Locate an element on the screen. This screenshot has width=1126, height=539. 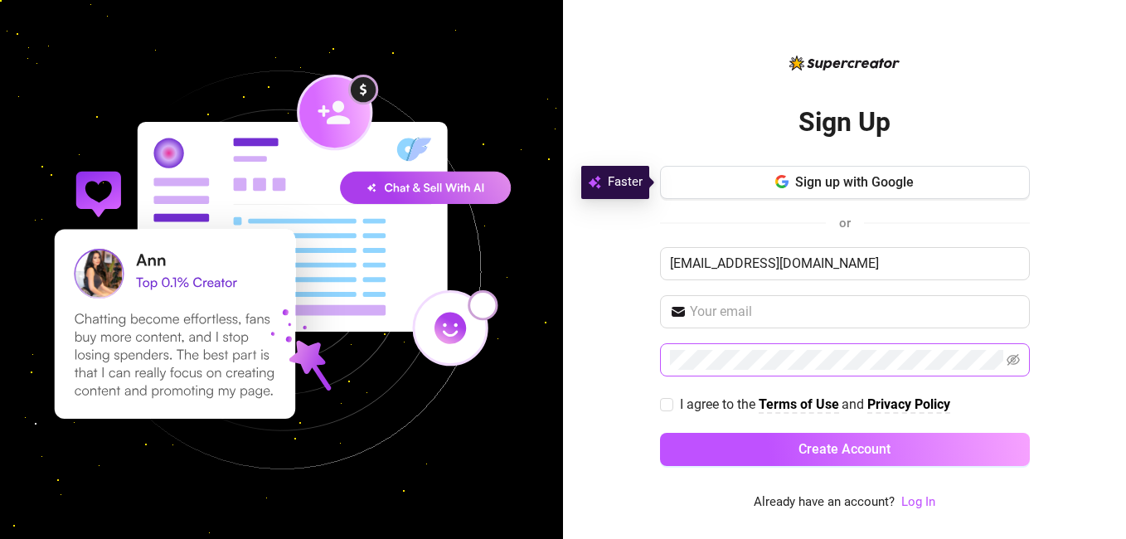
h2: Sign Up is located at coordinates (844, 122).